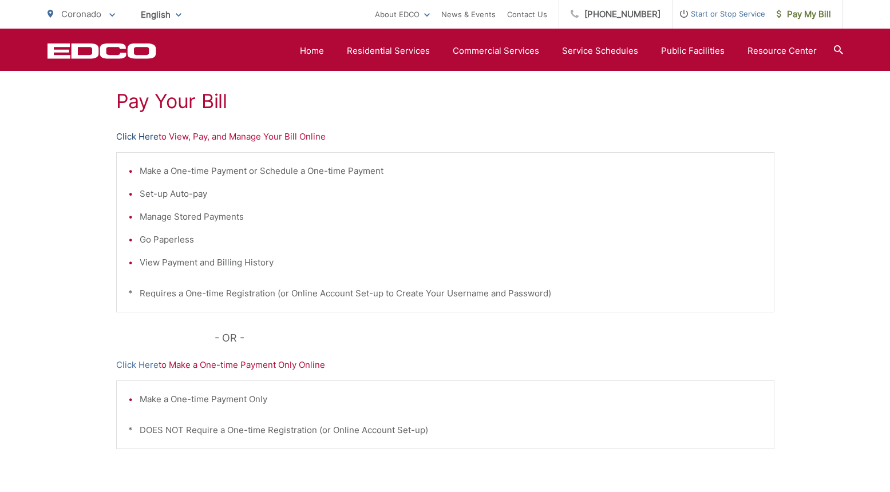 The image size is (890, 492). I want to click on li: Make a One-time Payment Only, so click(451, 399).